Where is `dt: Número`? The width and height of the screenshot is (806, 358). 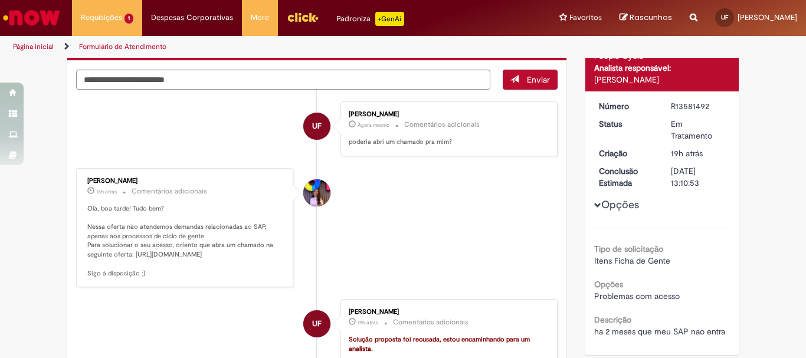 dt: Número is located at coordinates (626, 106).